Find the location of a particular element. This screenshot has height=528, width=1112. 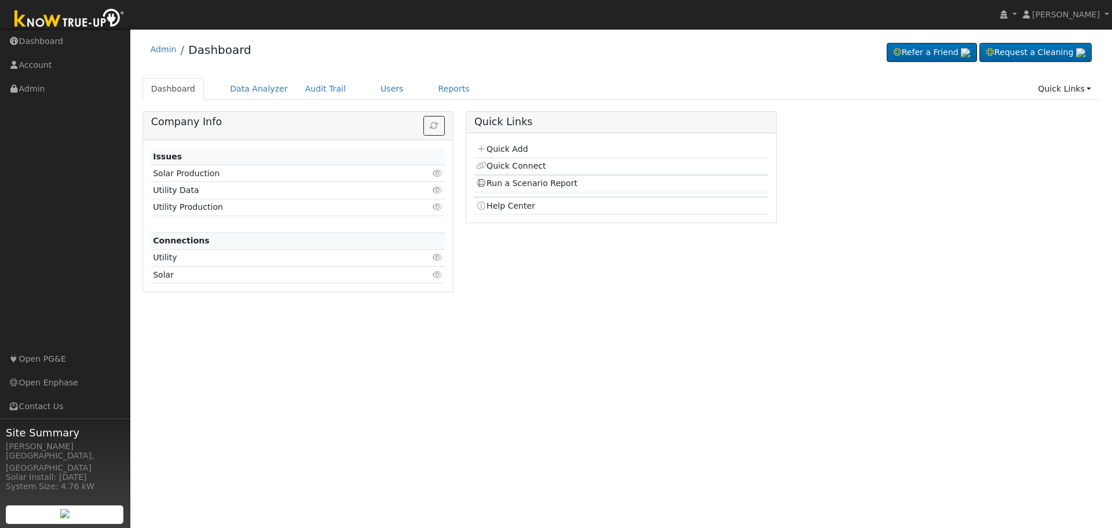

a: Help Center is located at coordinates (506, 206).